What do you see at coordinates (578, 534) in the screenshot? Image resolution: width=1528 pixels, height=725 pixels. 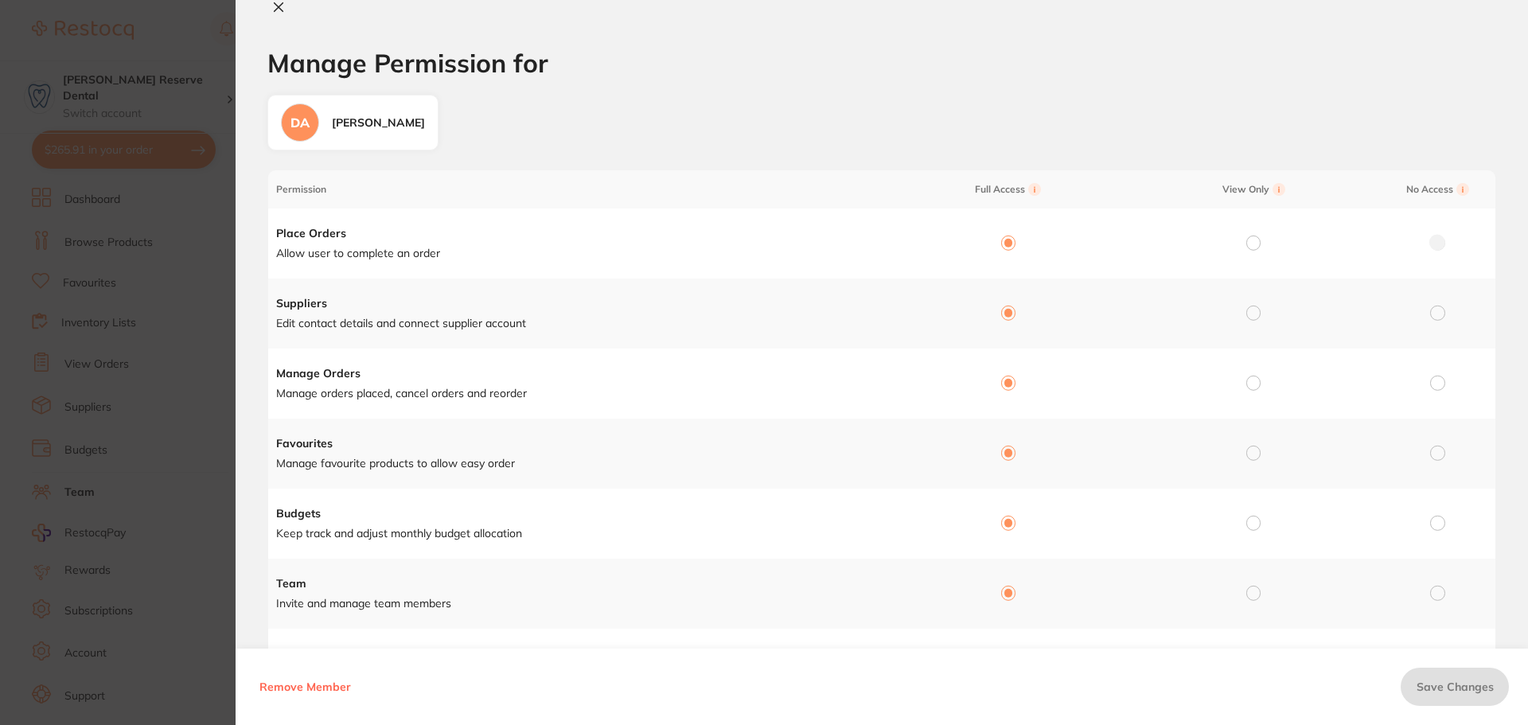 I see `p: Keep track and adjust monthly budget allocation` at bounding box center [578, 534].